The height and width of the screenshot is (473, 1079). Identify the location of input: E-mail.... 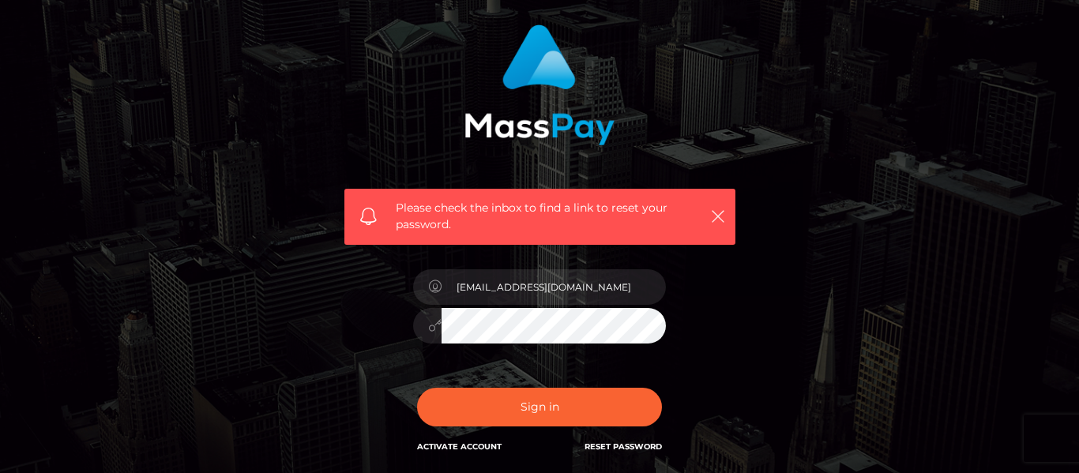
(554, 287).